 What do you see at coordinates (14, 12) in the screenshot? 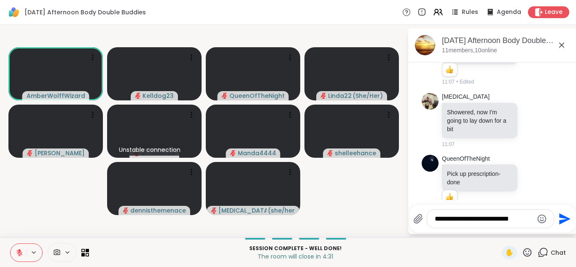
I see `img: ShareWell Logomark` at bounding box center [14, 12].